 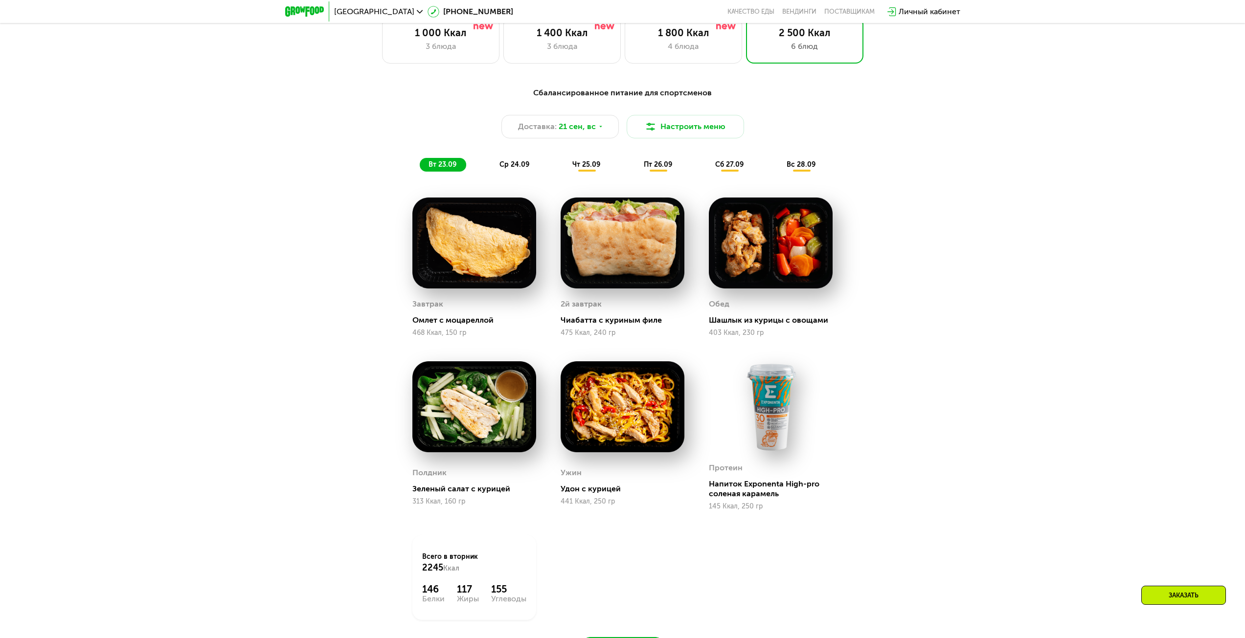 I want to click on span: пт 26.09, so click(x=658, y=164).